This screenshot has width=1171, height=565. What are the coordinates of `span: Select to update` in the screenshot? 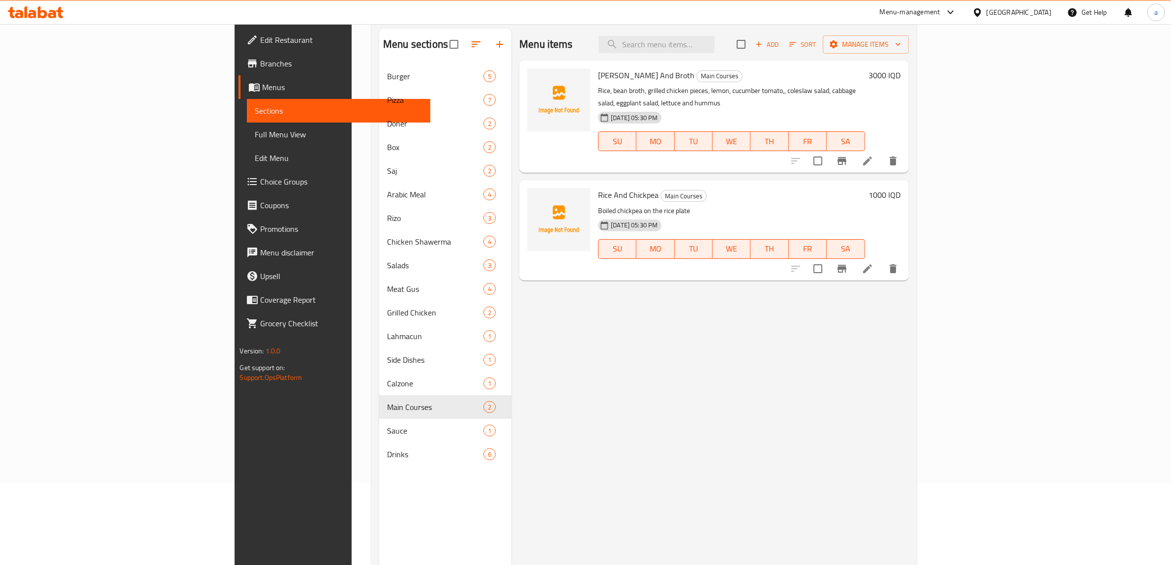 It's located at (818, 269).